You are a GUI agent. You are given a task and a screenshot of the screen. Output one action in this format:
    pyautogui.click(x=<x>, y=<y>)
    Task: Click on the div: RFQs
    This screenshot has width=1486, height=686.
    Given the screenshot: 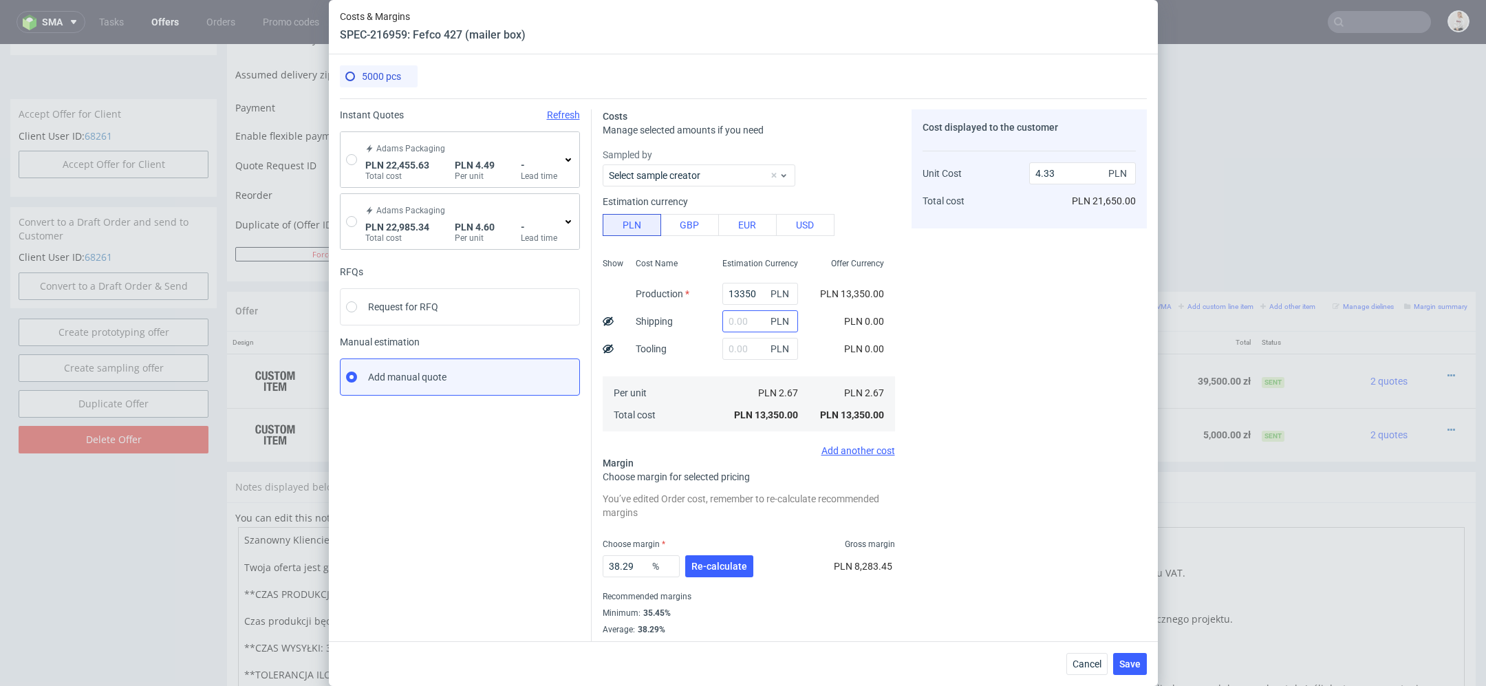 What is the action you would take?
    pyautogui.click(x=459, y=272)
    